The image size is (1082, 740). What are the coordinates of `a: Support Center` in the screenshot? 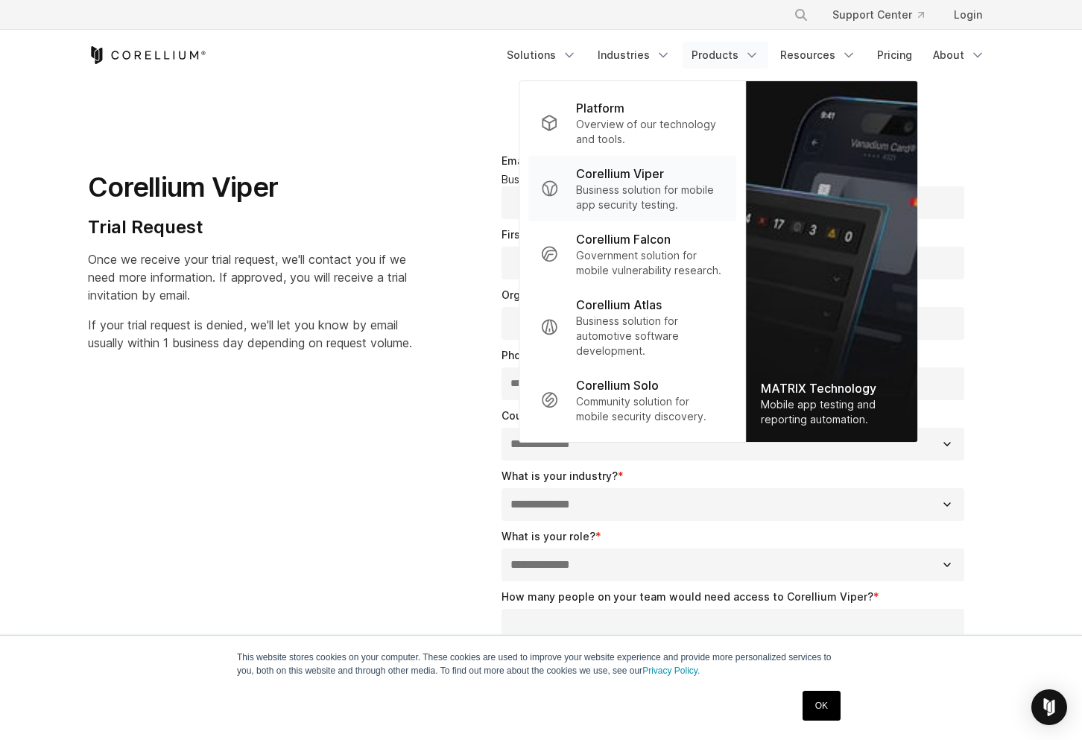 It's located at (878, 15).